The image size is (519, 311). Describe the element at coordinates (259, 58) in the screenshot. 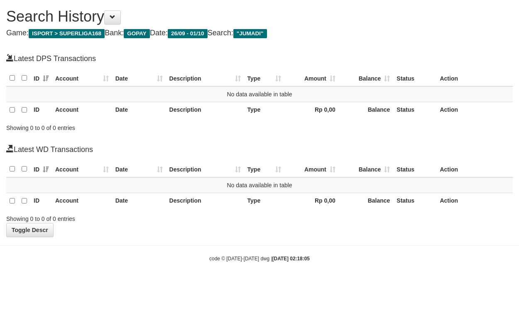

I see `h4: Latest DPS Transactions` at that location.